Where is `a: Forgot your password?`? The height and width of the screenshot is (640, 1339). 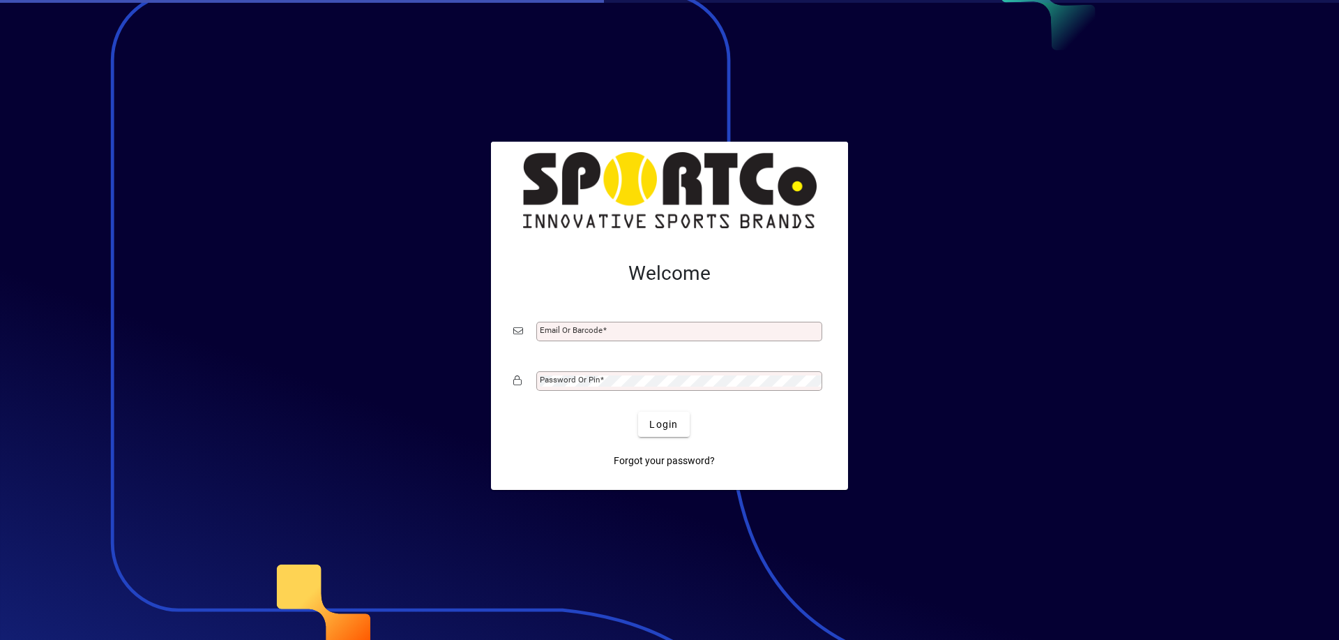
a: Forgot your password? is located at coordinates (664, 460).